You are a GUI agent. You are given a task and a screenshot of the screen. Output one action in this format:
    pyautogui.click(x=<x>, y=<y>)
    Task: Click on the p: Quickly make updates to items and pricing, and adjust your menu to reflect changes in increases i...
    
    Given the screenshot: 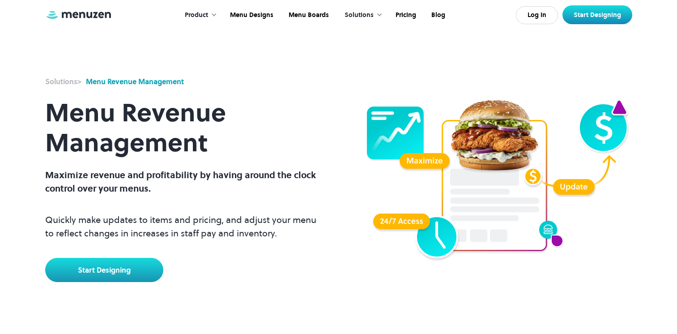 What is the action you would take?
    pyautogui.click(x=183, y=226)
    